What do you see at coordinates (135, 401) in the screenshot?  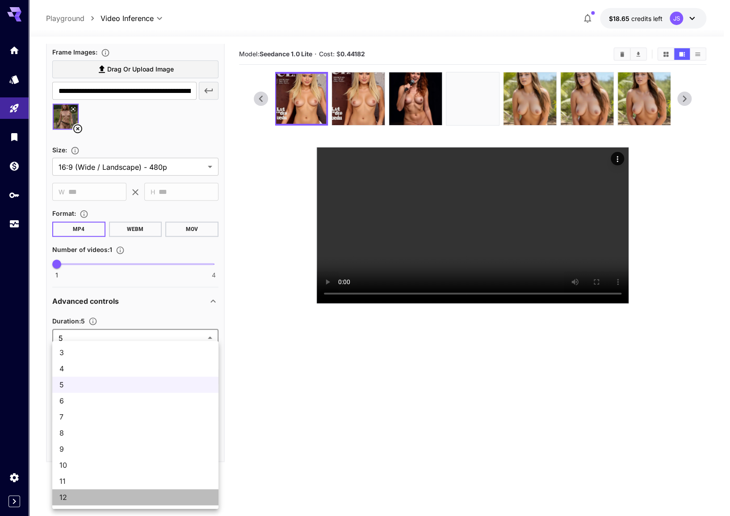 I see `span: 6` at bounding box center [135, 401].